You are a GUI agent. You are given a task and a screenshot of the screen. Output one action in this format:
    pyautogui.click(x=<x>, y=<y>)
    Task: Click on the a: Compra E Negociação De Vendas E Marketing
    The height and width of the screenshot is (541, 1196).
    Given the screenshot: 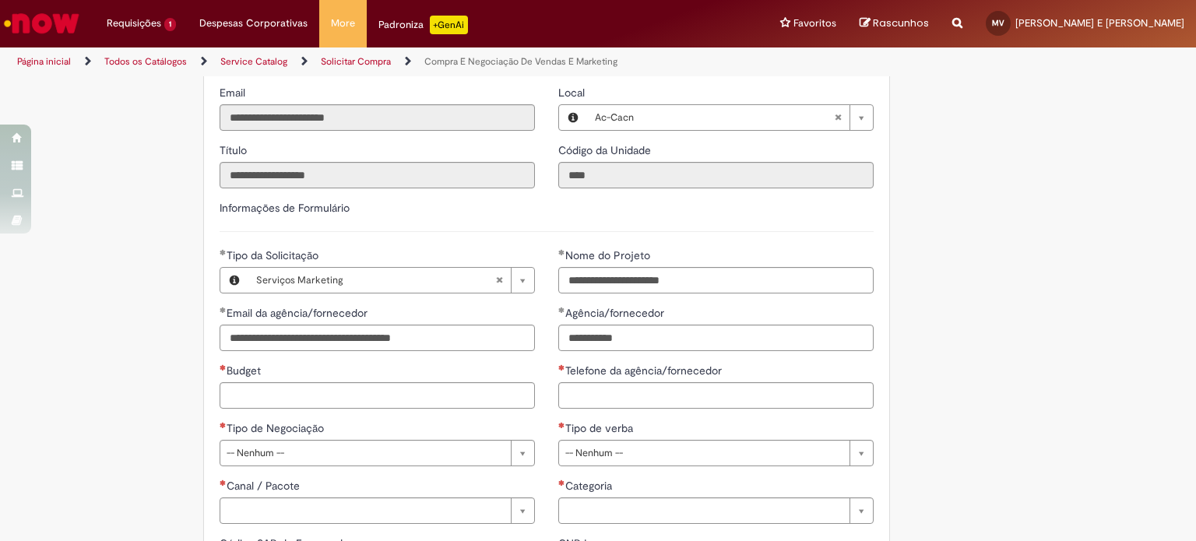 What is the action you would take?
    pyautogui.click(x=521, y=62)
    